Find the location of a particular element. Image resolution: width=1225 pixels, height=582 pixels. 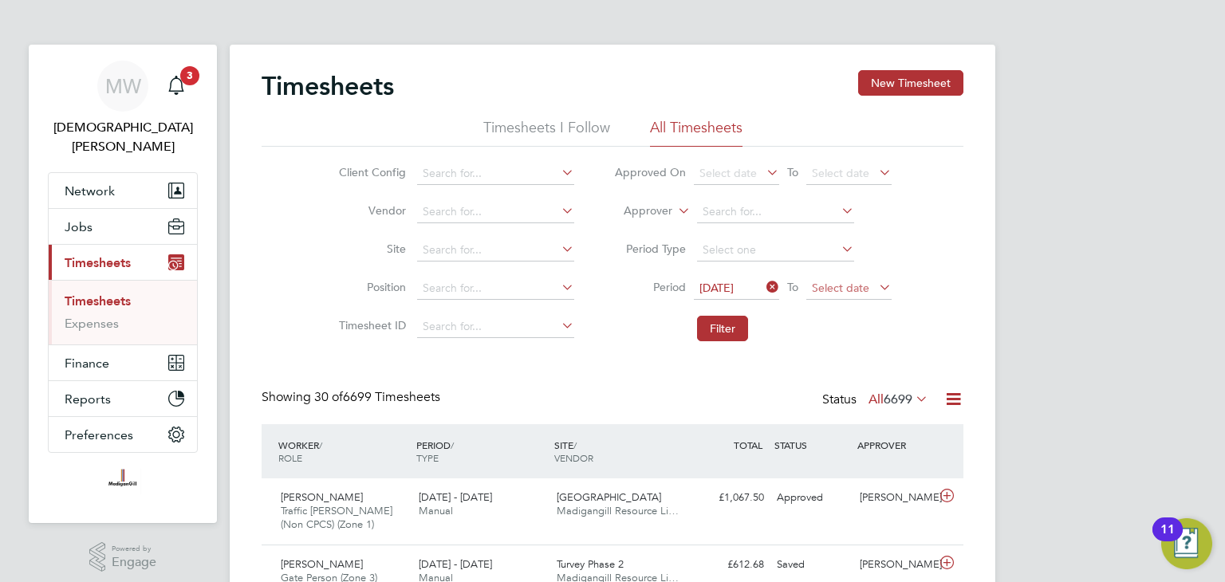

button: Finance is located at coordinates (123, 363).